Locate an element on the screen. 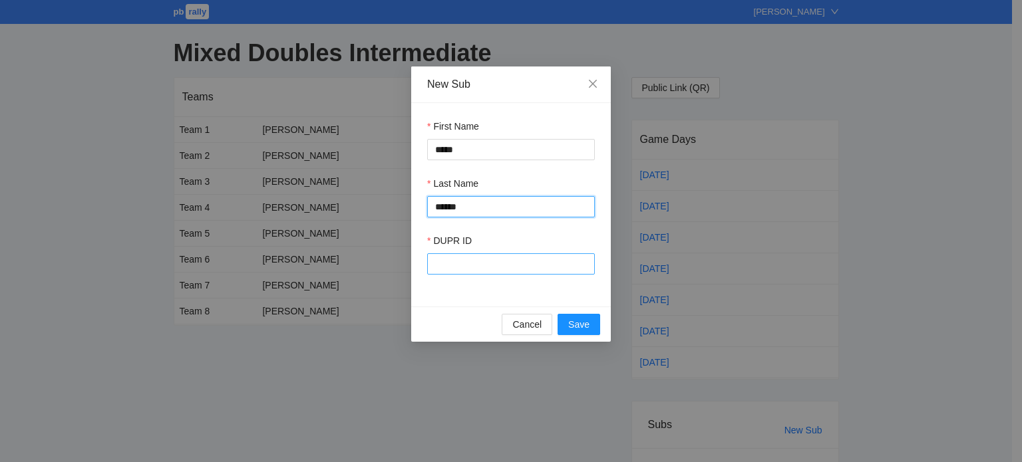 This screenshot has width=1022, height=462. span: Cancel is located at coordinates (527, 325).